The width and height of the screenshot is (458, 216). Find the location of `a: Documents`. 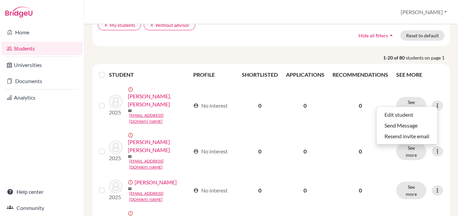

a: Documents is located at coordinates (42, 81).